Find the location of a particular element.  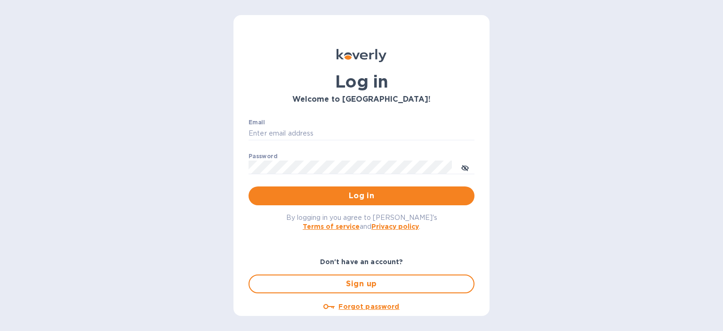

a: Privacy policy is located at coordinates (395, 226).